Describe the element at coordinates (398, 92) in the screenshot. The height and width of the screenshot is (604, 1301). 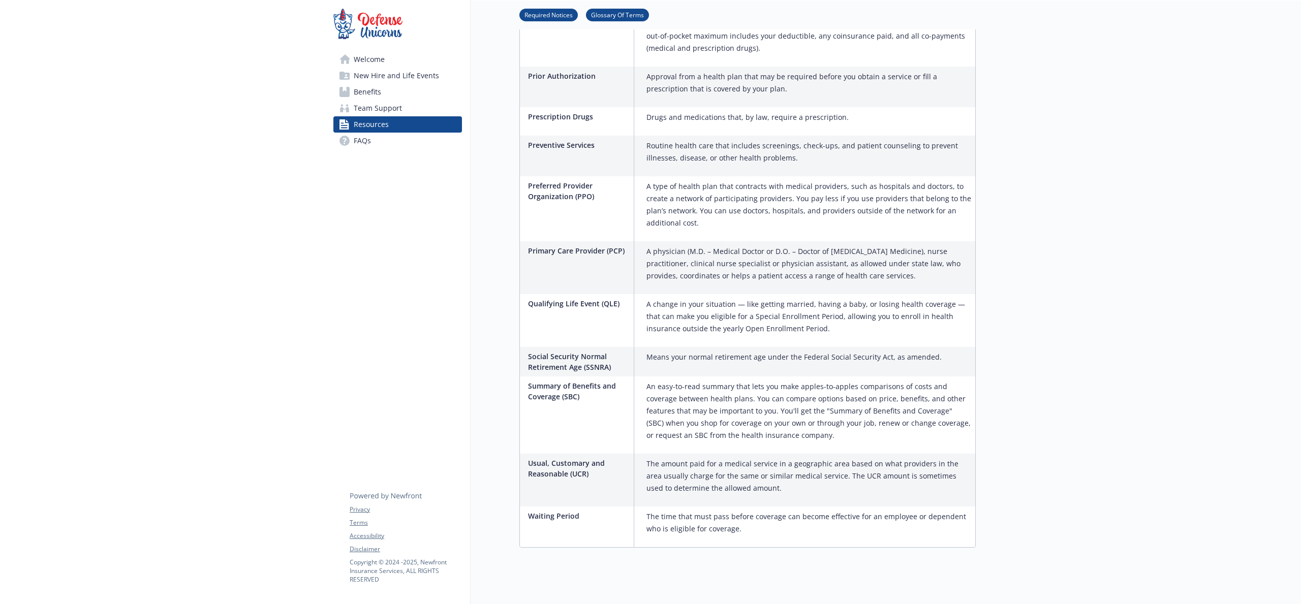
I see `a: Benefits` at that location.